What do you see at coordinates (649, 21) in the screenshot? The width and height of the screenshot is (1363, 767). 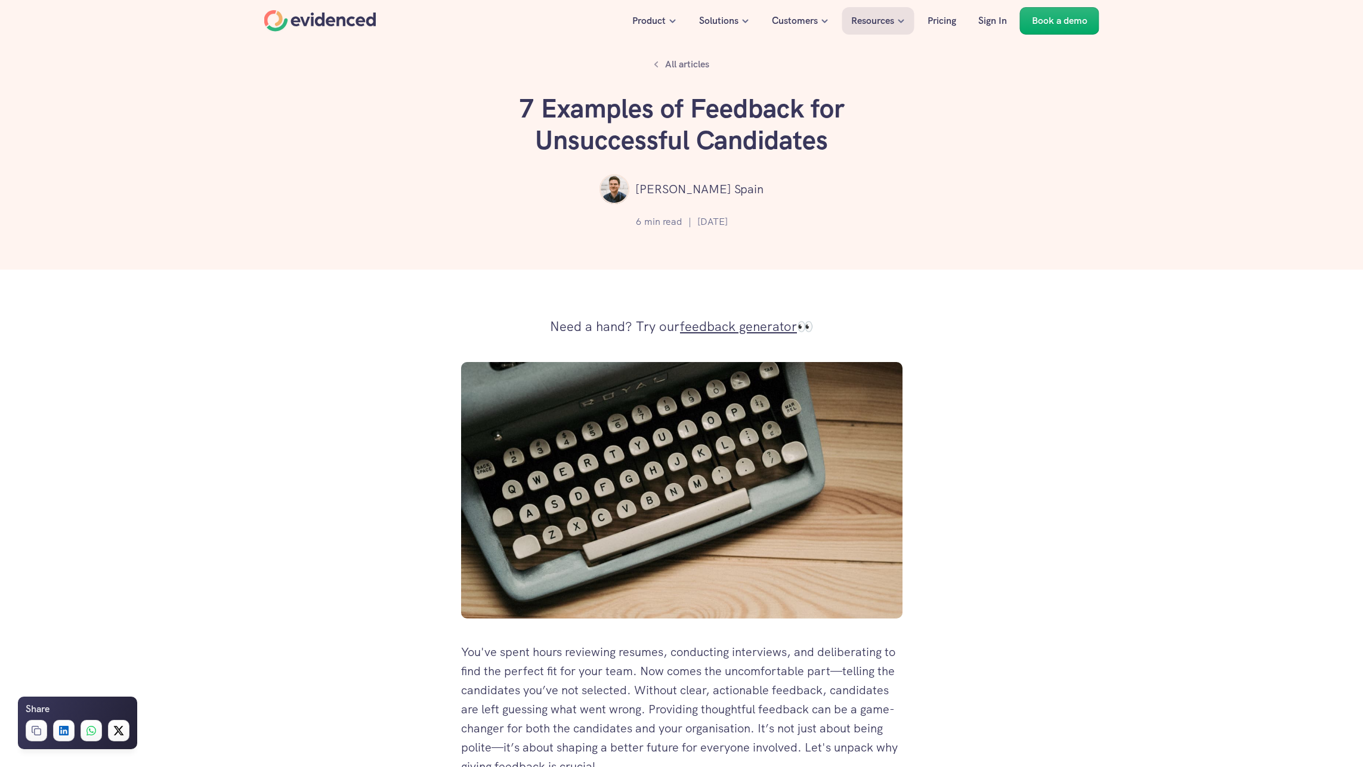 I see `p: Product` at bounding box center [649, 21].